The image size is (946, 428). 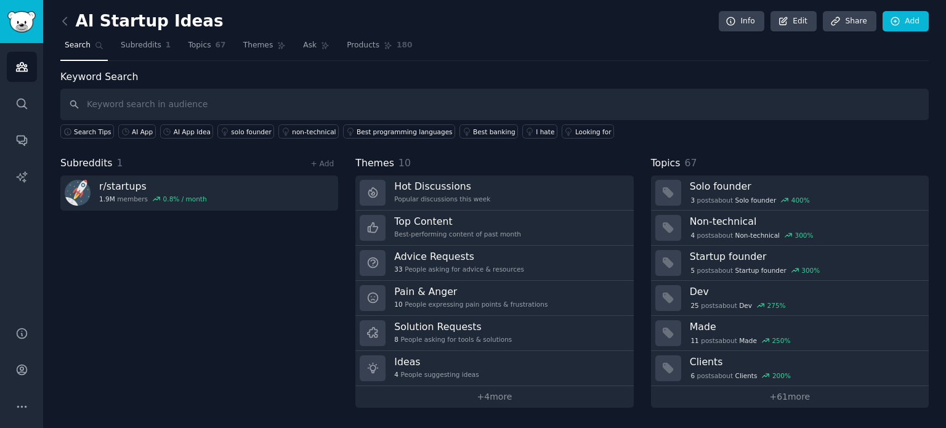 I want to click on h3: Startup founder, so click(x=805, y=256).